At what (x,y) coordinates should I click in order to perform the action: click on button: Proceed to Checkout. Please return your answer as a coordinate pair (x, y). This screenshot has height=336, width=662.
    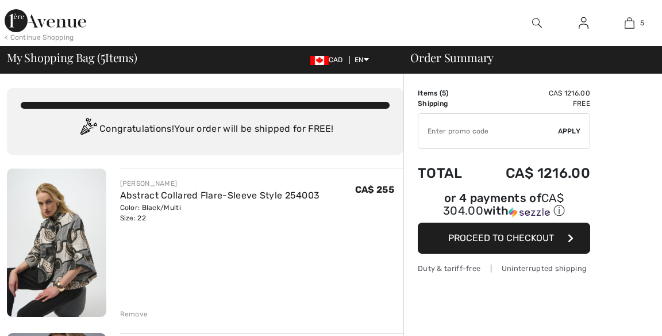
    Looking at the image, I should click on (504, 238).